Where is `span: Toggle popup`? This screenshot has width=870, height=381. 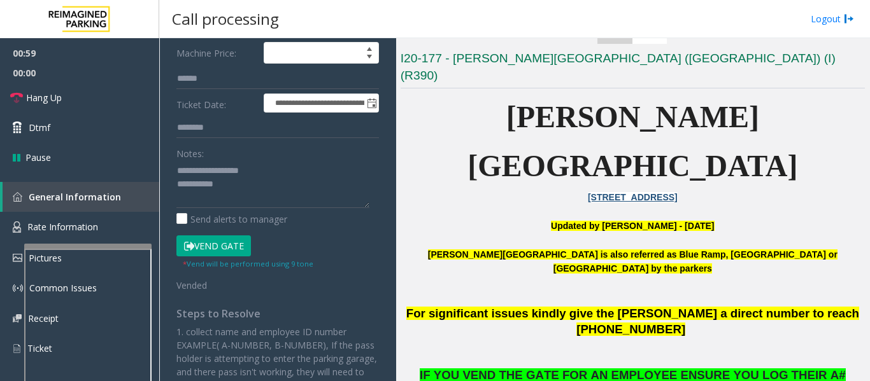
span: Toggle popup is located at coordinates (371, 103).